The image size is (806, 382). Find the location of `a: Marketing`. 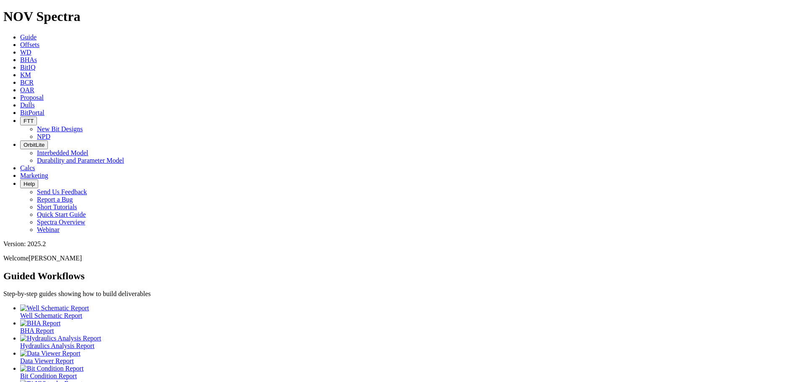

a: Marketing is located at coordinates (34, 175).